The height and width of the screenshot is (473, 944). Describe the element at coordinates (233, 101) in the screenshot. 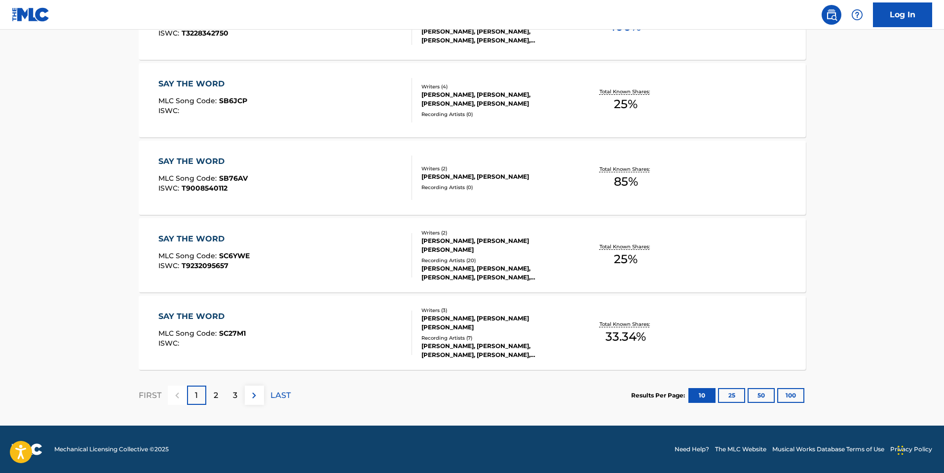

I see `span: SB6JCP` at that location.